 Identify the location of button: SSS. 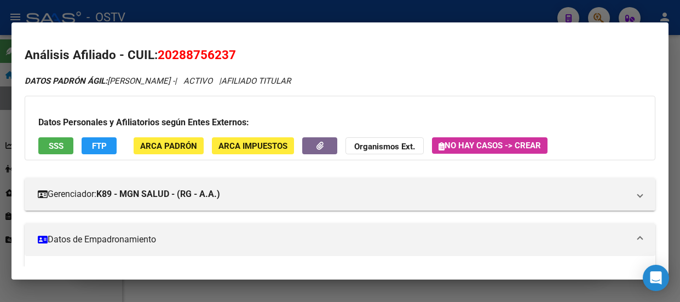
(56, 146).